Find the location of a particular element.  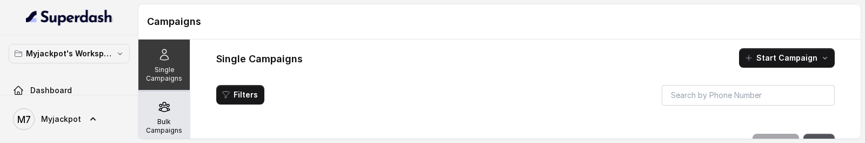

text: M7 is located at coordinates (24, 119).